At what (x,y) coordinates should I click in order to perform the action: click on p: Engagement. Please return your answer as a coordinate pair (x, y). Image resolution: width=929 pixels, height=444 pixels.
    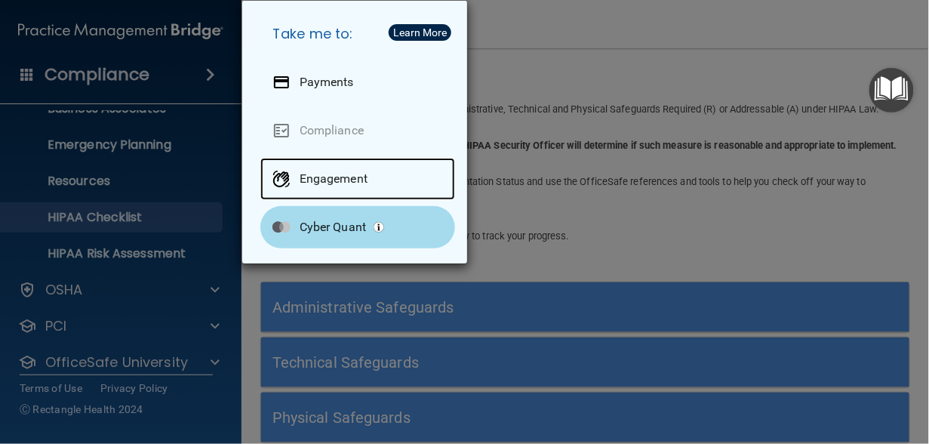
    Looking at the image, I should click on (333, 179).